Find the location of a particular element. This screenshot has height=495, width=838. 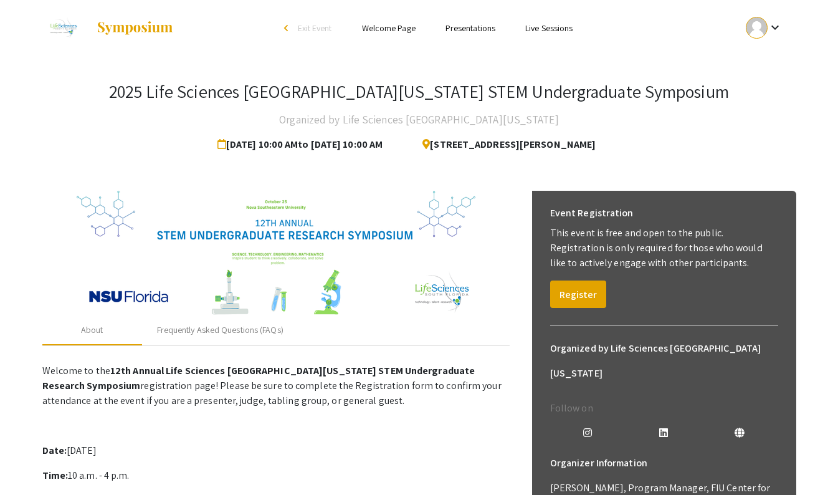

button: Expand account dropdown is located at coordinates (764, 27).